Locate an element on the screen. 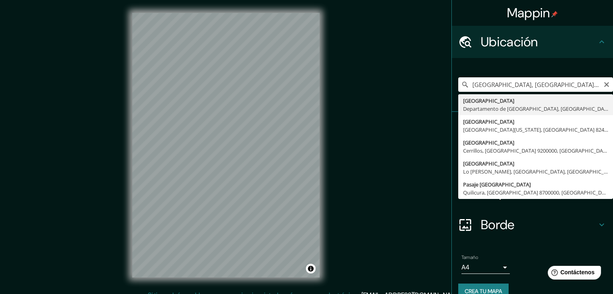  div: Ubicación is located at coordinates (532, 42).